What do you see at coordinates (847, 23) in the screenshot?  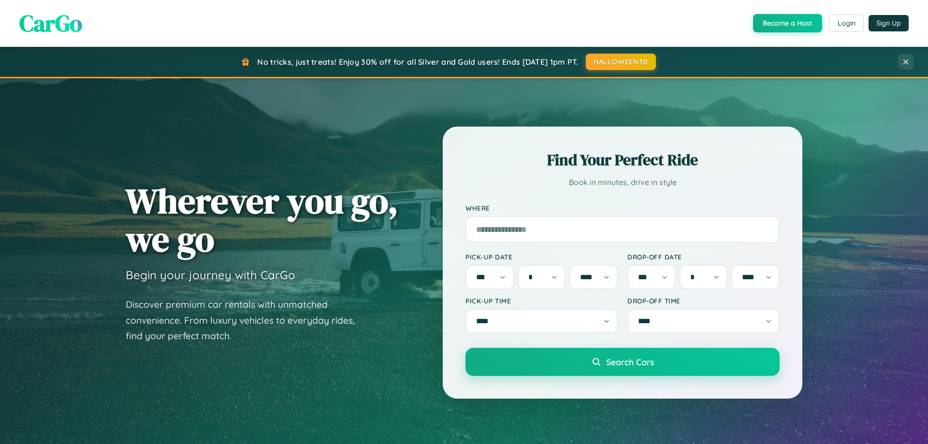 I see `button: Login` at bounding box center [847, 23].